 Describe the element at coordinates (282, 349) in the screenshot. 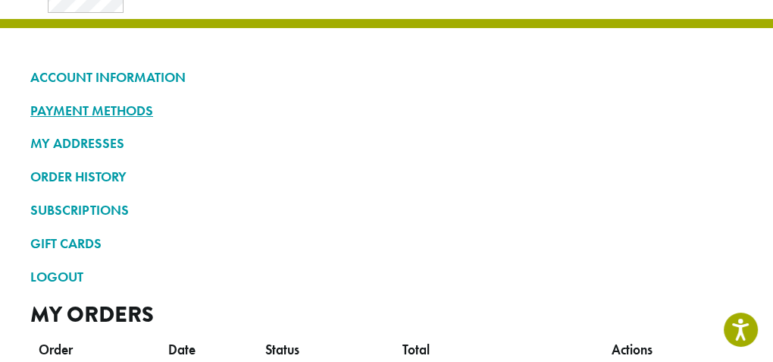

I see `span: Status` at that location.